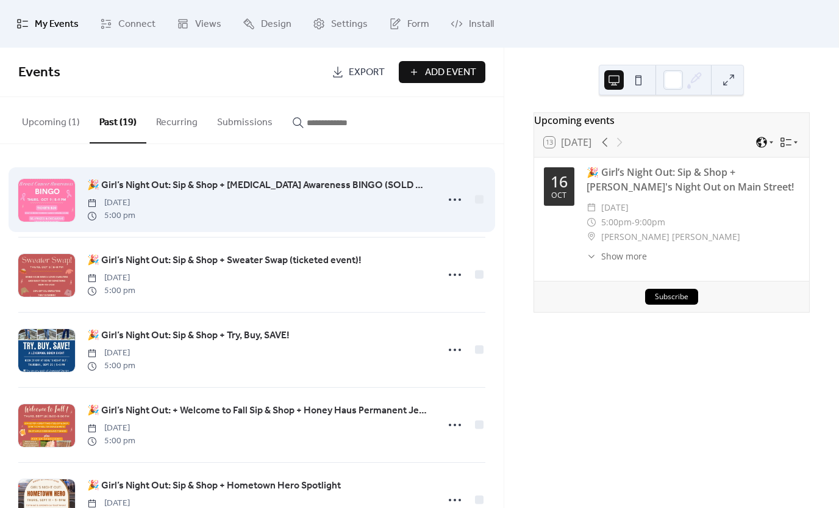 Image resolution: width=839 pixels, height=508 pixels. What do you see at coordinates (188, 335) in the screenshot?
I see `span: 🎉 Girl’s Night Out: Sip & Shop + Try, Buy, SAVE!` at bounding box center [188, 335].